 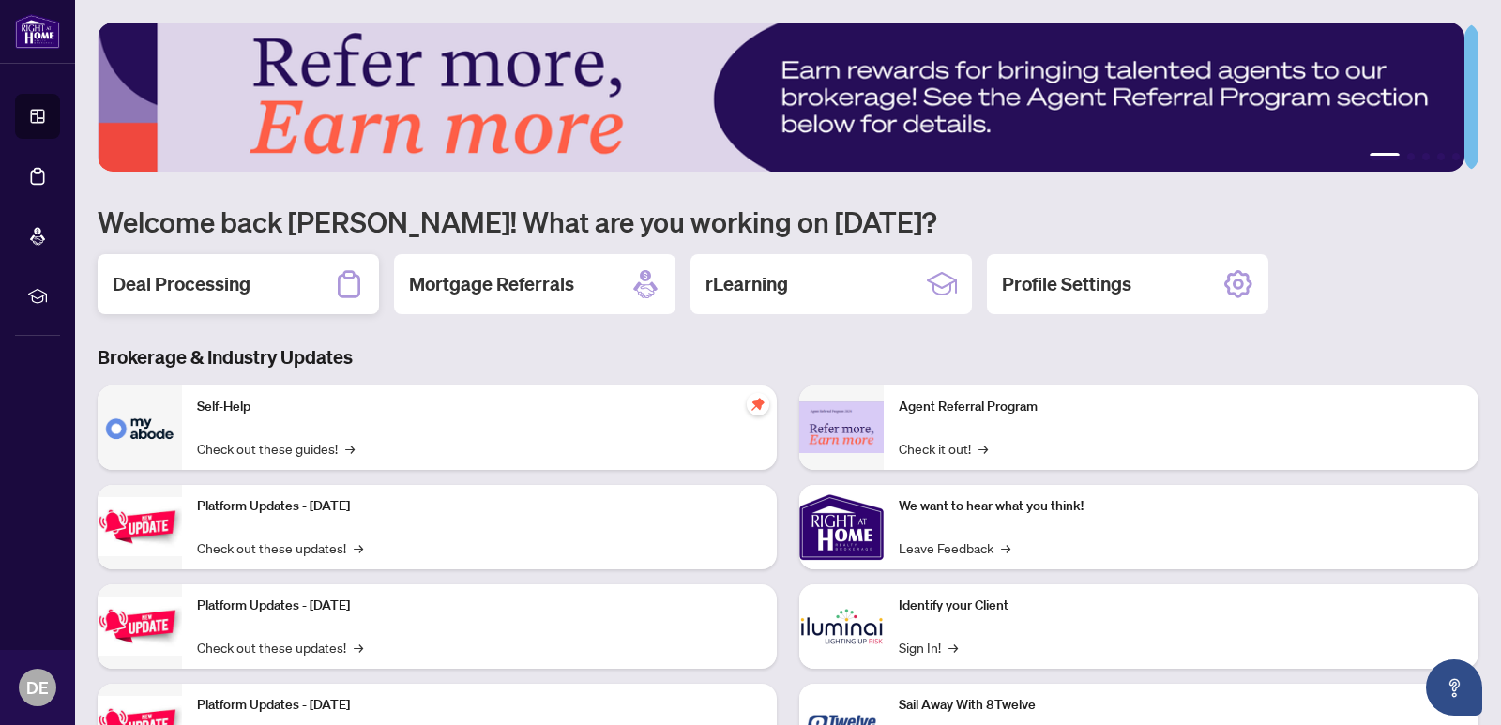 I want to click on img: Agent Referral Program, so click(x=841, y=427).